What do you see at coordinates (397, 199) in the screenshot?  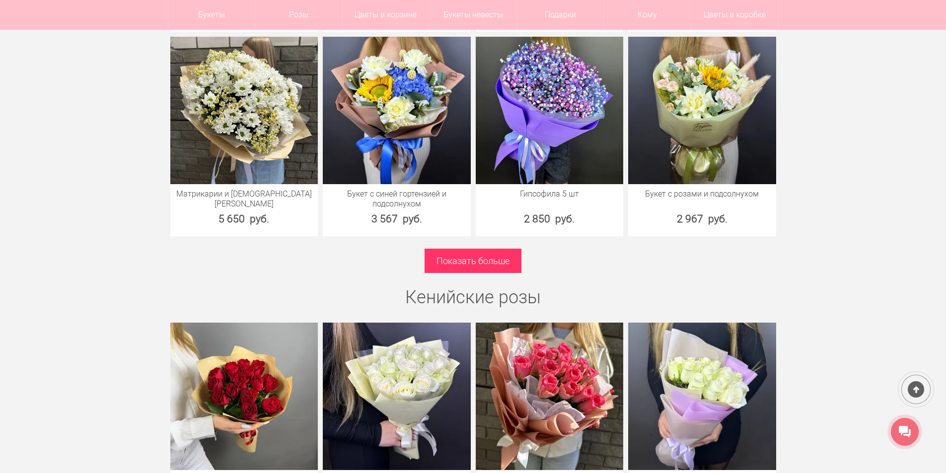 I see `a: Букет с синей гортензией и подсолнухом` at bounding box center [397, 199].